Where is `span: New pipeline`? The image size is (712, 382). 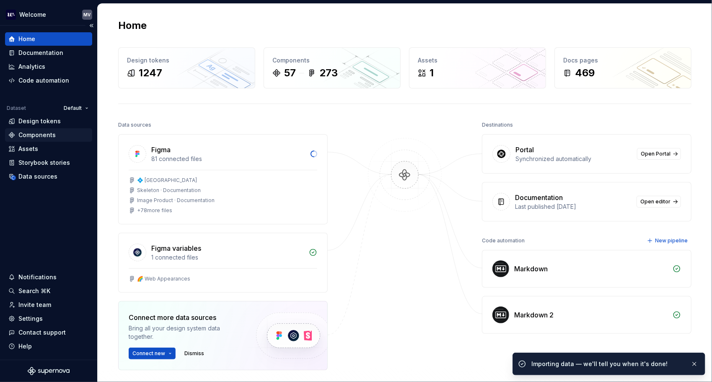 span: New pipeline is located at coordinates (672, 241).